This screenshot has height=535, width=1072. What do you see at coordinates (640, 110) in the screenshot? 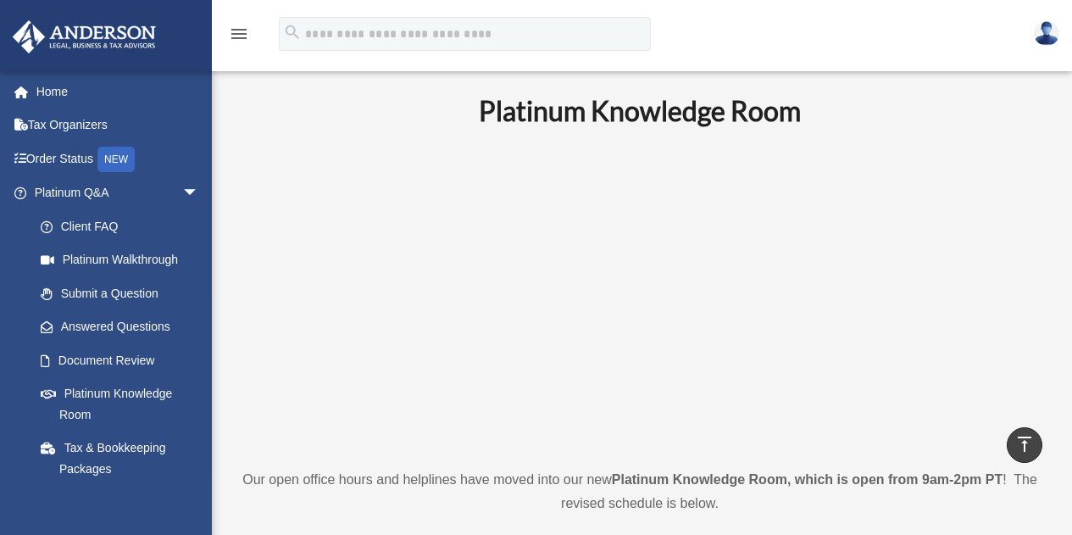
I see `b: Platinum Knowledge Room` at bounding box center [640, 110].